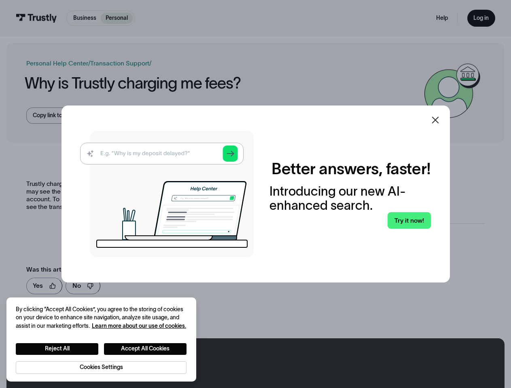 This screenshot has height=388, width=511. Describe the element at coordinates (351, 169) in the screenshot. I see `h2: Better answers, faster!` at that location.